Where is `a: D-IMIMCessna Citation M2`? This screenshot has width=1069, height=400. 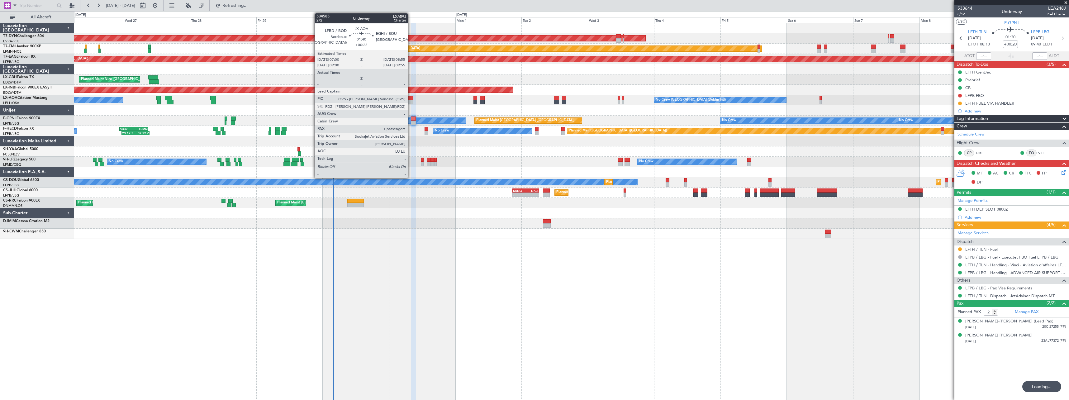
a: D-IMIMCessna Citation M2 is located at coordinates (26, 221).